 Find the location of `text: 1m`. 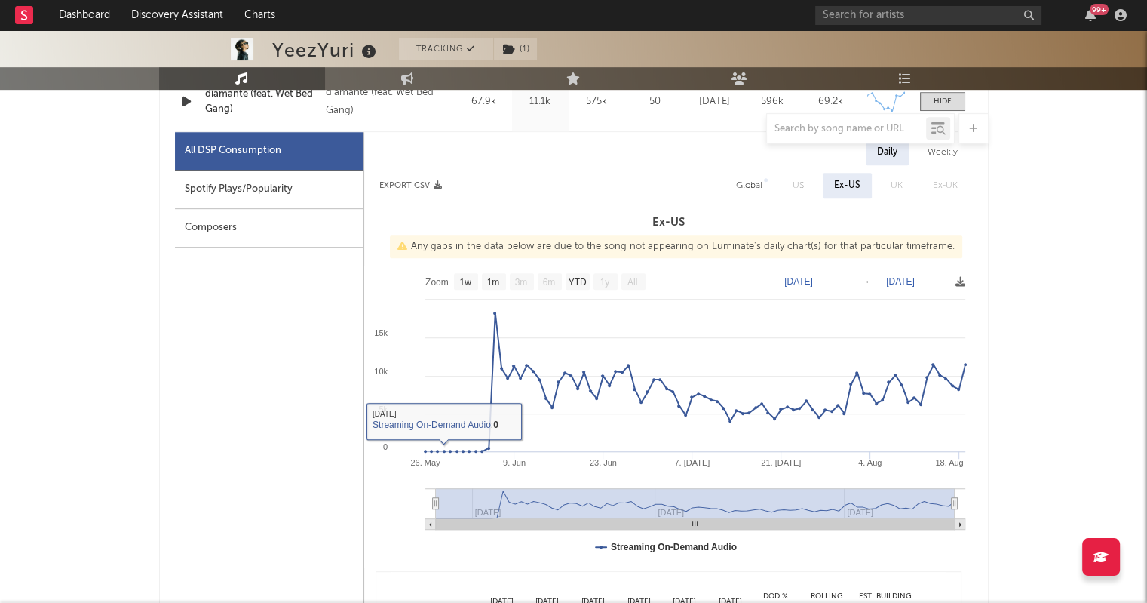

text: 1m is located at coordinates (492, 282).